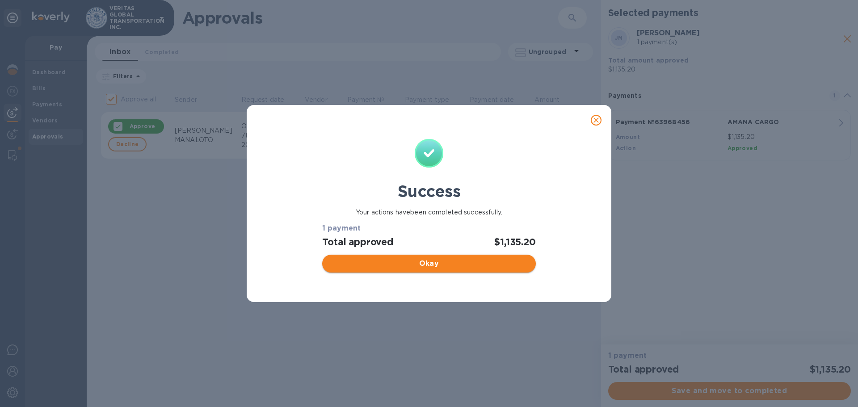 The image size is (858, 407). I want to click on h3: 1 payment, so click(429, 228).